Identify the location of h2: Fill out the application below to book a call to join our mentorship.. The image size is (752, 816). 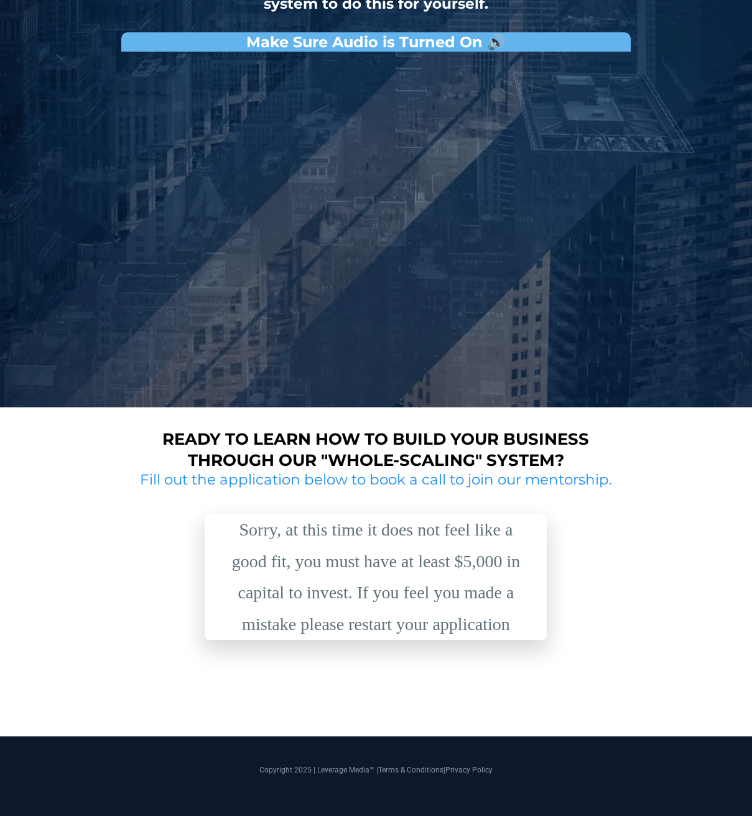
(376, 480).